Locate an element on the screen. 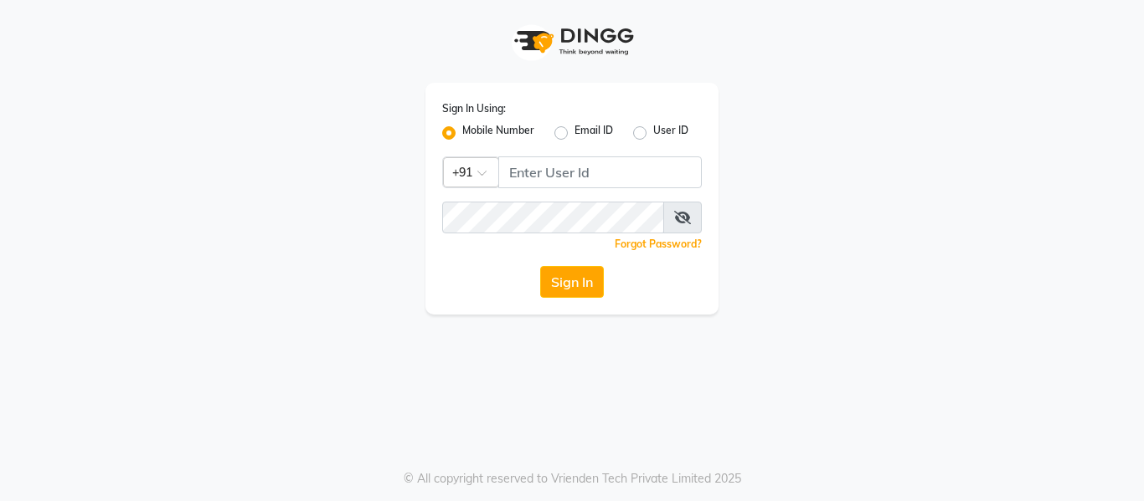  button: Sign In is located at coordinates (572, 282).